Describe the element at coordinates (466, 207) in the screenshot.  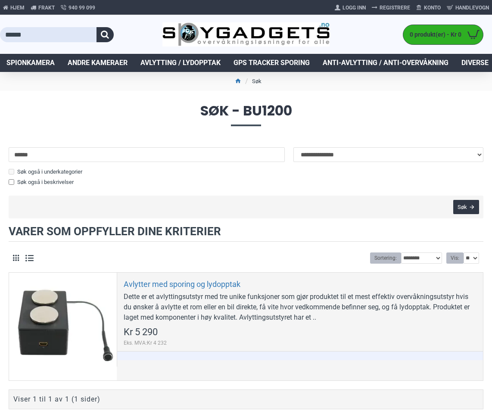
I see `button: Søk` at that location.